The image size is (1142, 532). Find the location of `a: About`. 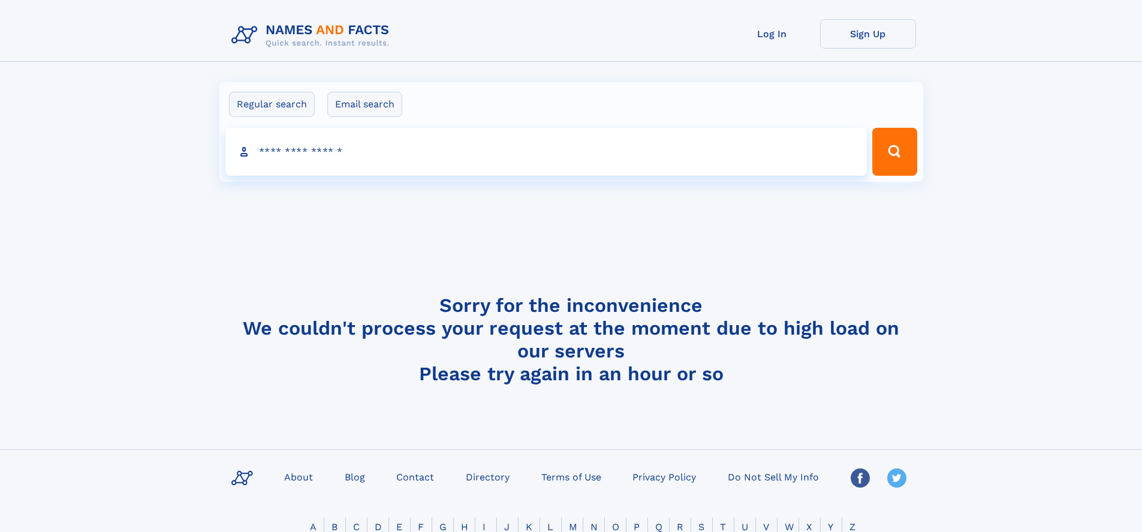

a: About is located at coordinates (298, 476).